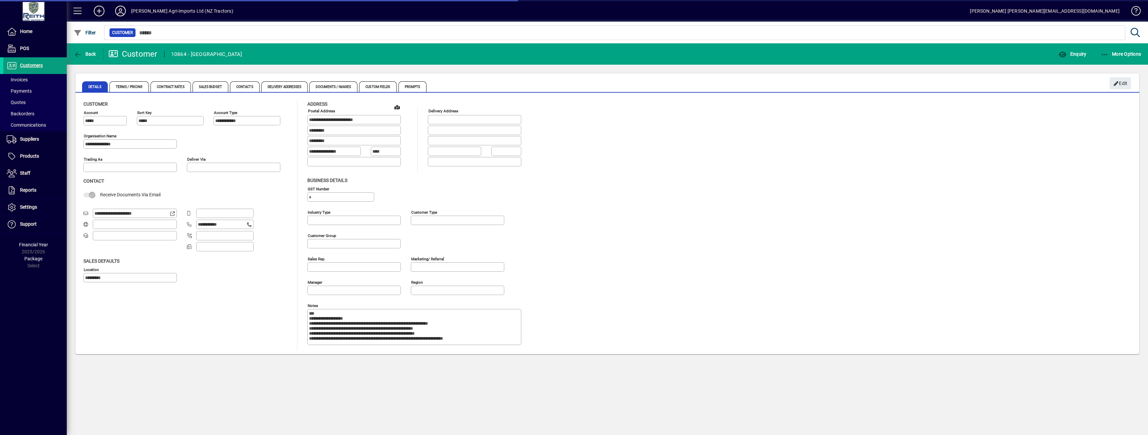  I want to click on span: Prompts, so click(412, 87).